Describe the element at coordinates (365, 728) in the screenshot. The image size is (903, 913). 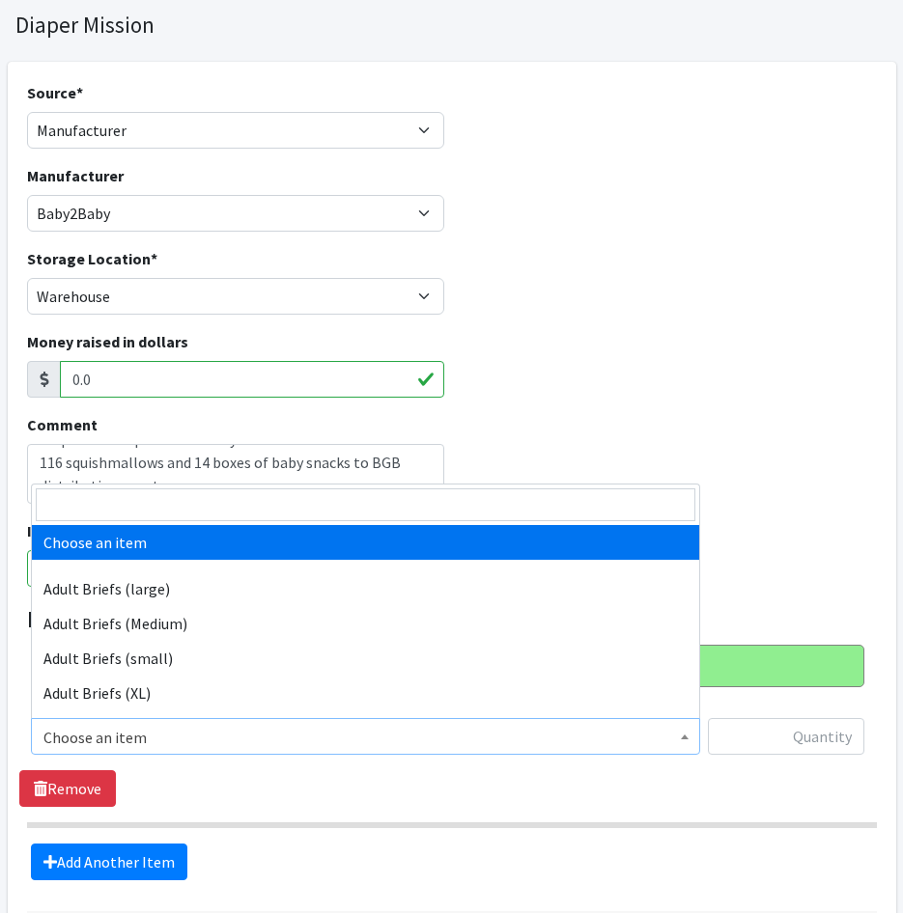
I see `li: Adult Briefs (XS)` at that location.